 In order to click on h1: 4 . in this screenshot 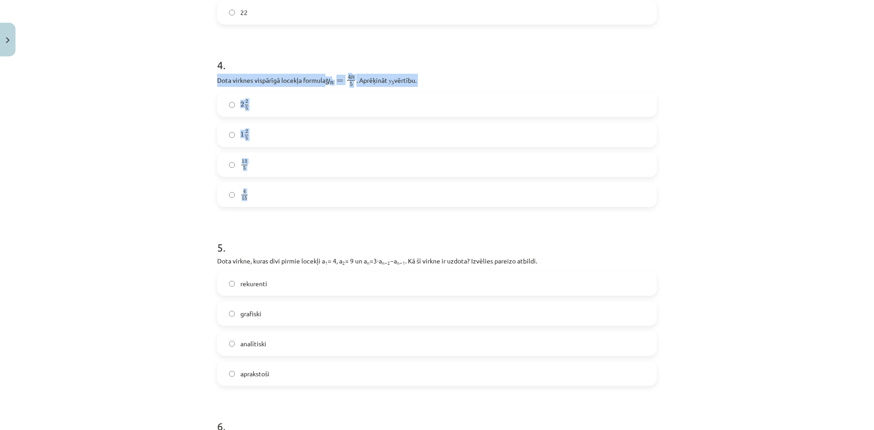, I will do `click(437, 57)`.